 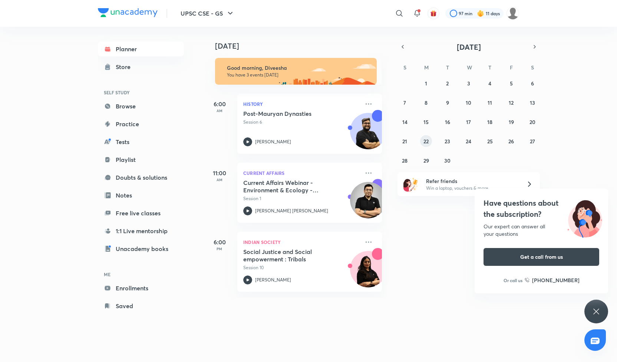 What do you see at coordinates (448, 141) in the screenshot?
I see `button: September 23, 2025` at bounding box center [448, 141].